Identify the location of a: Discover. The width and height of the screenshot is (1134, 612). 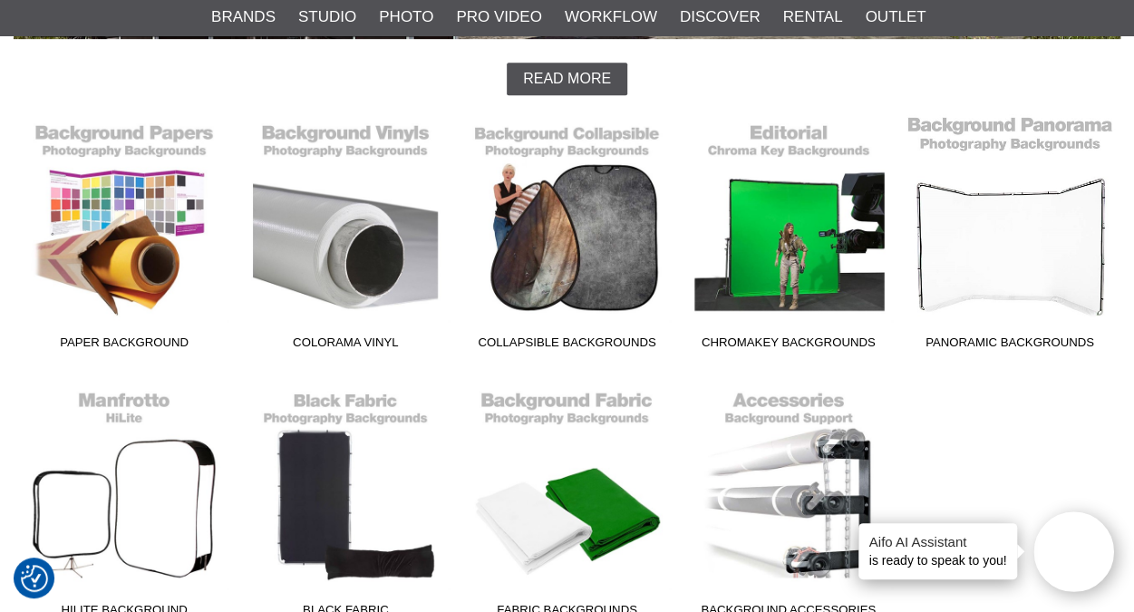
(720, 17).